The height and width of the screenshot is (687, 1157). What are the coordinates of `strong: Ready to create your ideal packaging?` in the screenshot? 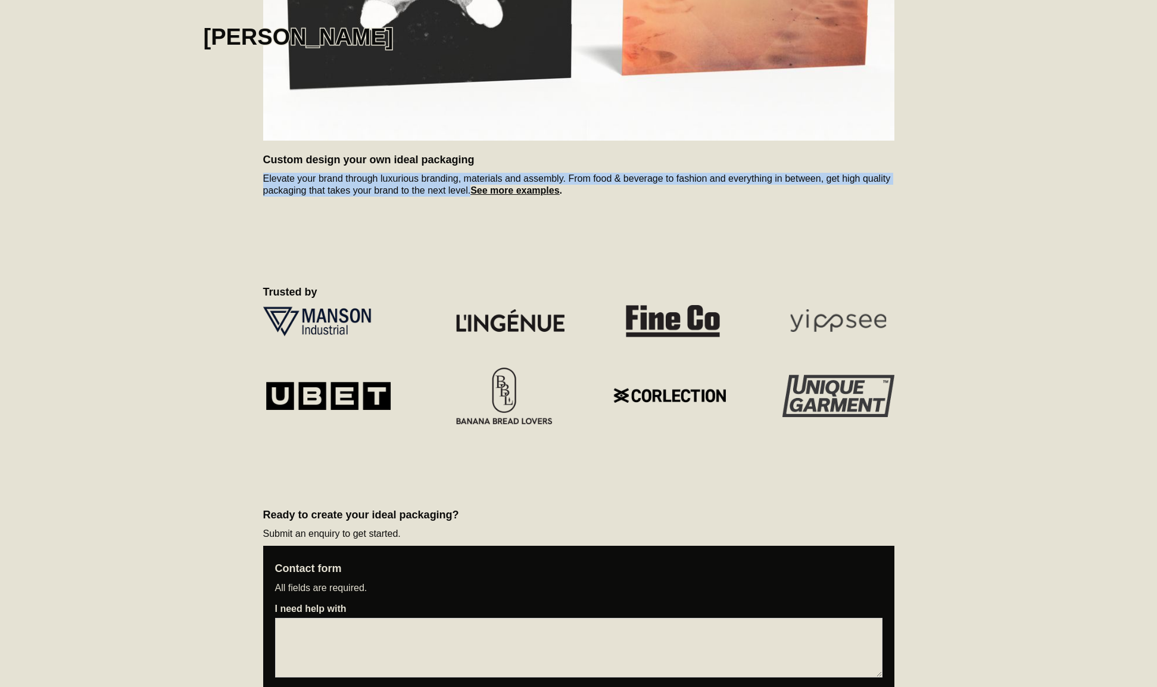 It's located at (361, 515).